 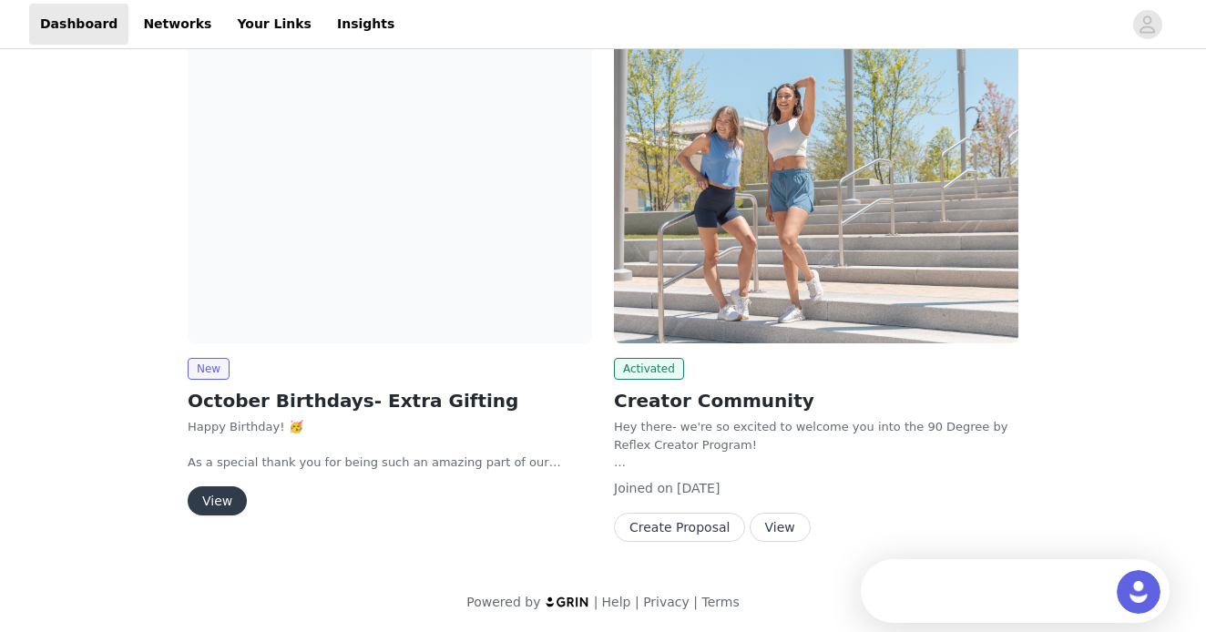 I want to click on a: Dashboard, so click(x=78, y=24).